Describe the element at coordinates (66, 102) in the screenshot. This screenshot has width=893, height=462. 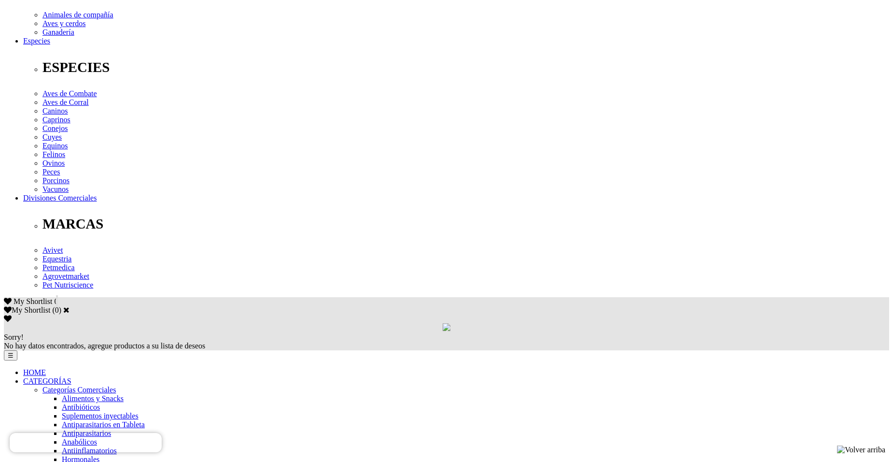
I see `a: Aves de Corral` at that location.